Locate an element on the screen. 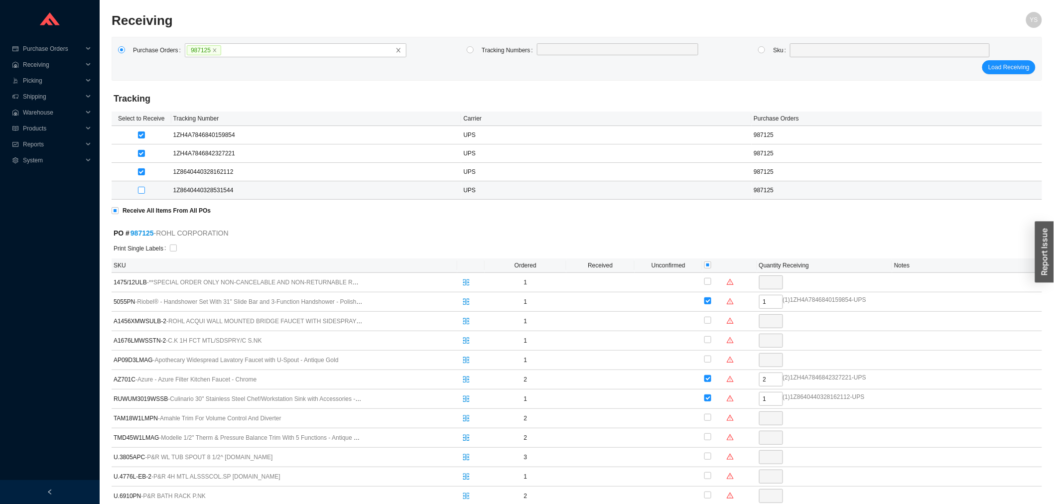 This screenshot has width=1054, height=504. span: Purchase Orders is located at coordinates (53, 49).